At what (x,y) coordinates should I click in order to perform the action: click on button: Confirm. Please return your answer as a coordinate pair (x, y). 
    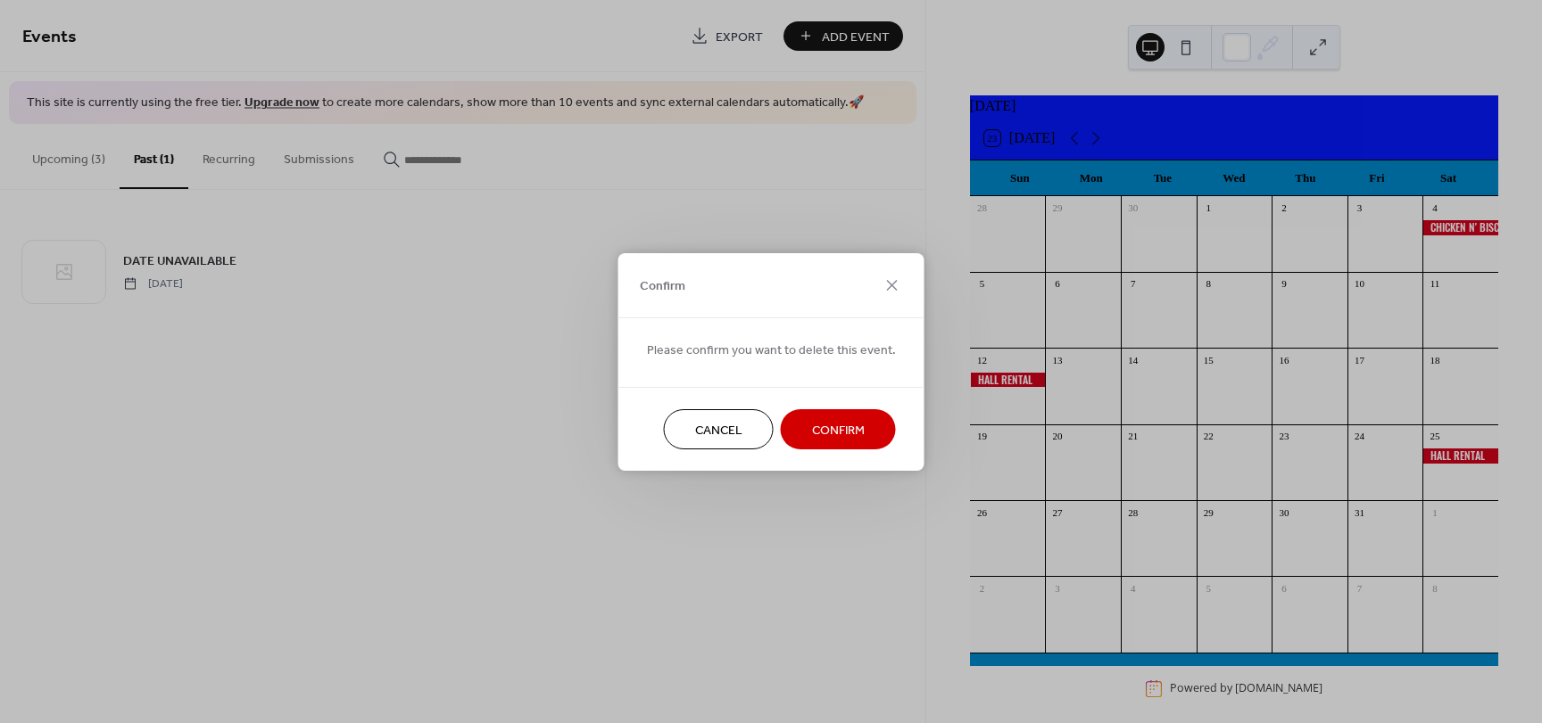
    Looking at the image, I should click on (838, 429).